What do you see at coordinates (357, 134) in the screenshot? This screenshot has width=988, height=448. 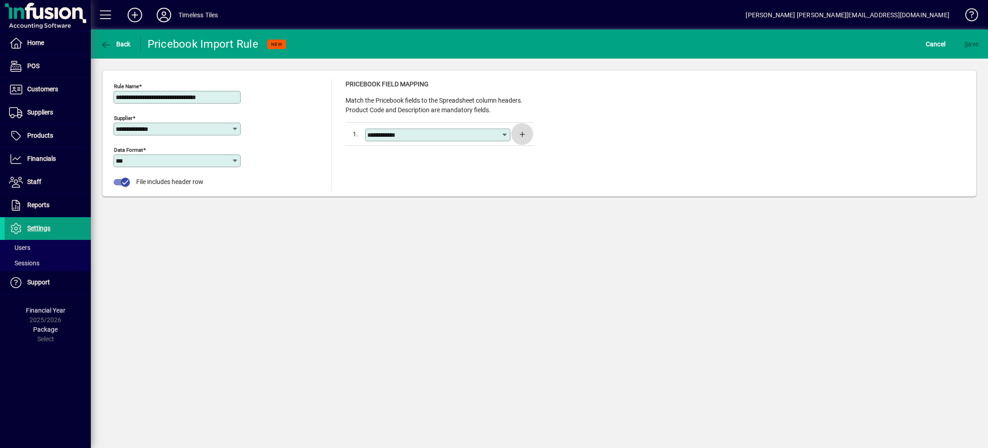 I see `div: 1.` at bounding box center [357, 134].